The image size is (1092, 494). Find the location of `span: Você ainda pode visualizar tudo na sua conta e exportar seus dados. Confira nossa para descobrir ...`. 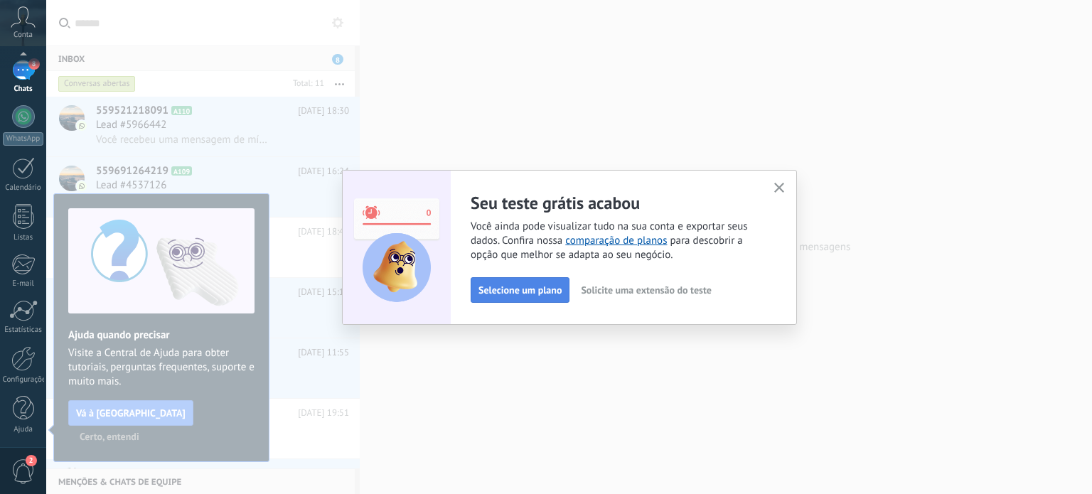

span: Você ainda pode visualizar tudo na sua conta e exportar seus dados. Confira nossa para descobrir ... is located at coordinates (614, 241).